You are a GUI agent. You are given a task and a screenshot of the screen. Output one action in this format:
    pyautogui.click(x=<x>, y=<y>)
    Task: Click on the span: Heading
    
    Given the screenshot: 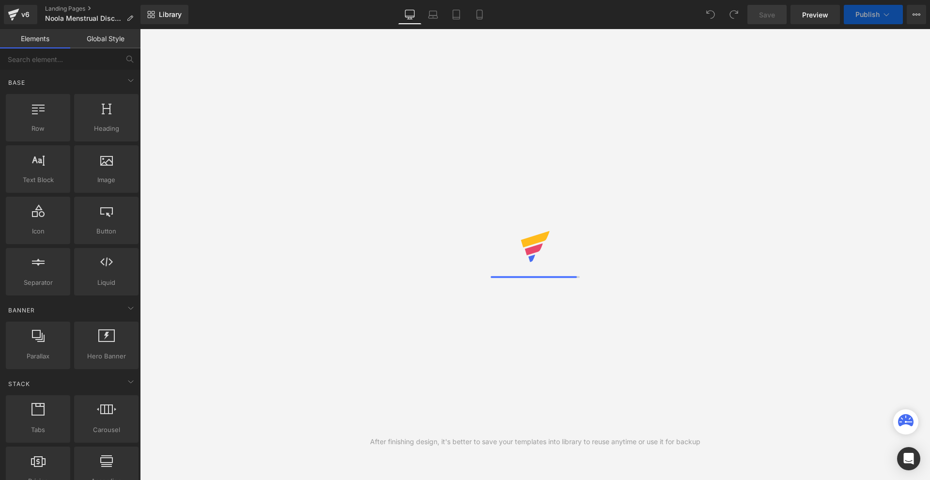 What is the action you would take?
    pyautogui.click(x=106, y=128)
    